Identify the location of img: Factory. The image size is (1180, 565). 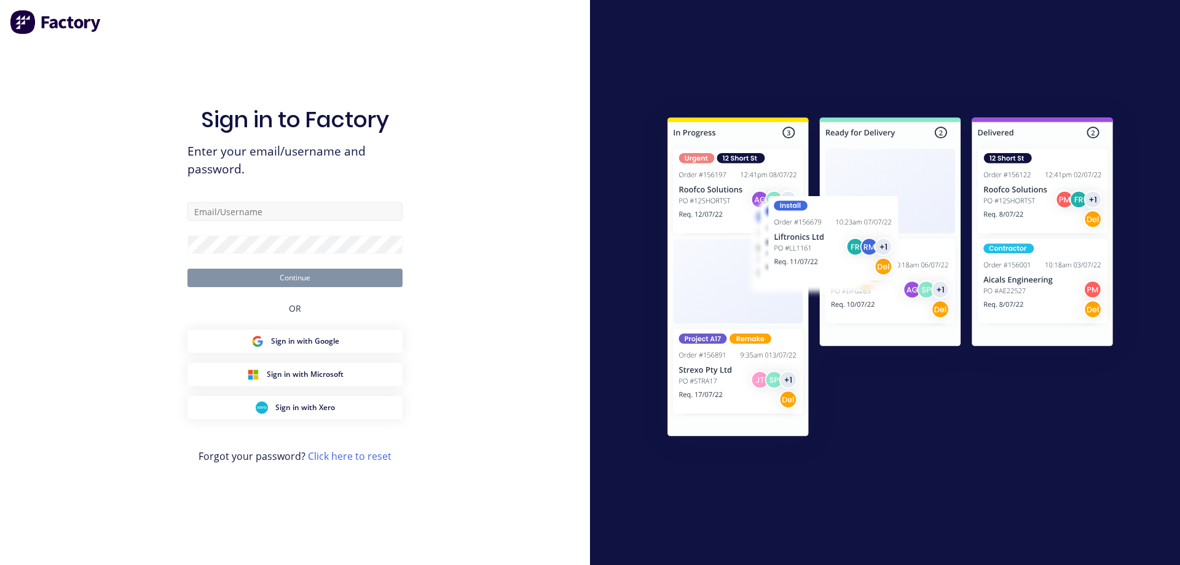
(56, 22).